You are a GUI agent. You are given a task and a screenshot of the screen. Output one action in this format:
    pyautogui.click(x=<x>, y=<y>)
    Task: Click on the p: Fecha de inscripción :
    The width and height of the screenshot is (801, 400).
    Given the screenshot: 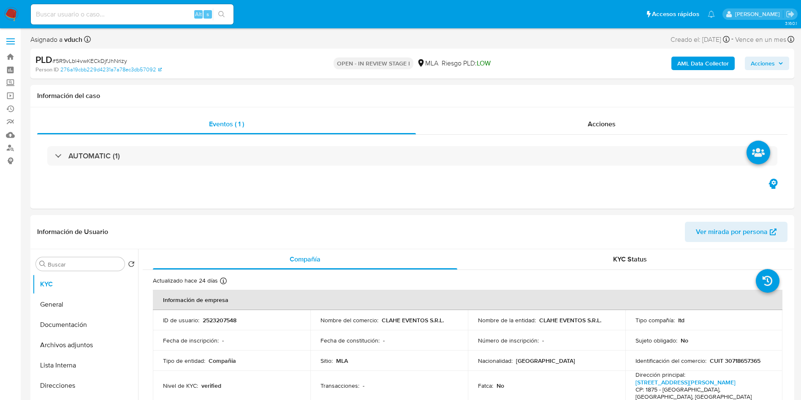 What is the action you would take?
    pyautogui.click(x=191, y=341)
    